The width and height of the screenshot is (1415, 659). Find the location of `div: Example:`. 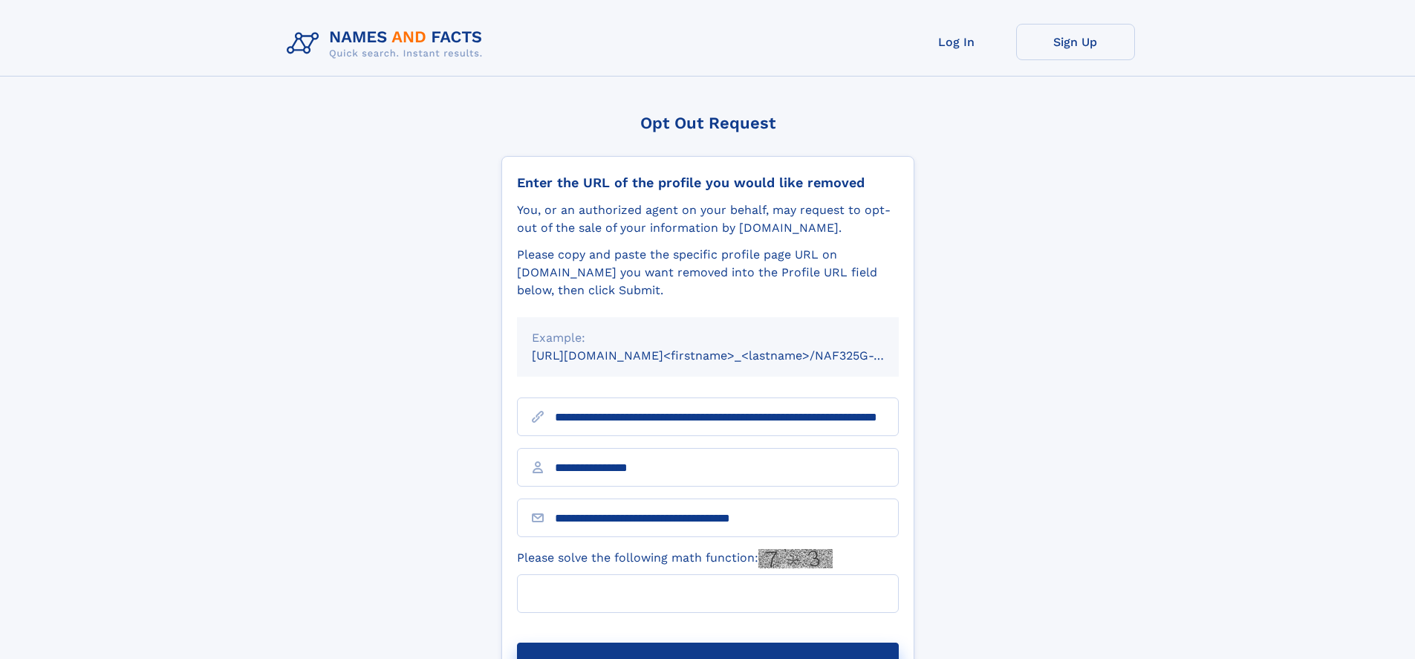

div: Example: is located at coordinates (708, 338).